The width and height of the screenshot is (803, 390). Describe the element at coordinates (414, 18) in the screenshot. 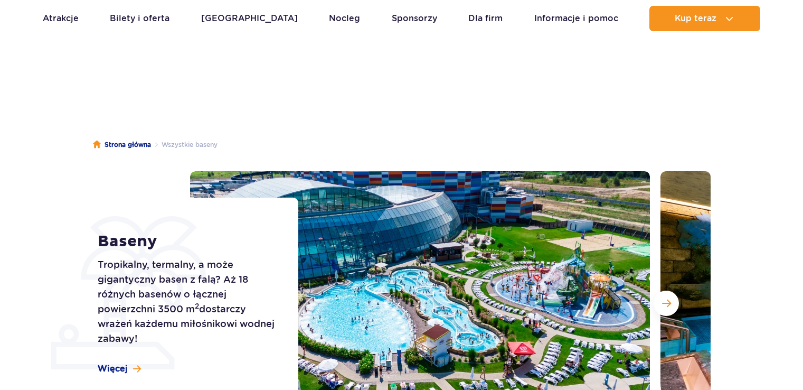

I see `a: Sponsorzy` at that location.